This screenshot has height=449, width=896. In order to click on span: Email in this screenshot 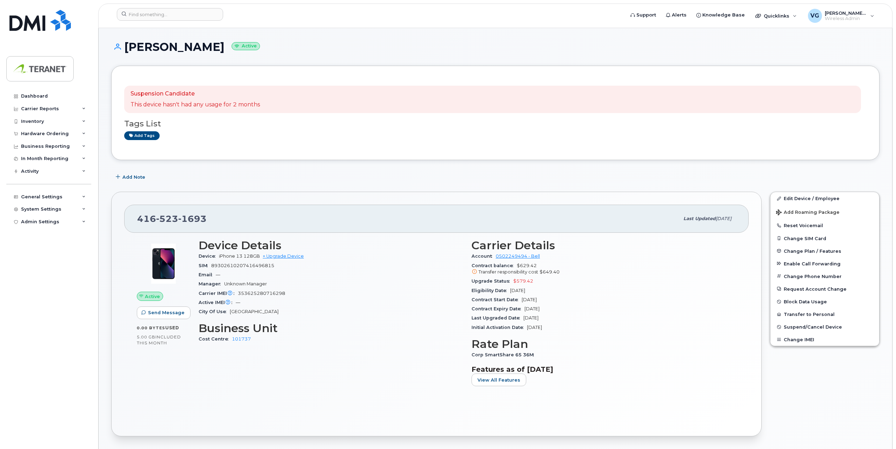, I will do `click(207, 274)`.